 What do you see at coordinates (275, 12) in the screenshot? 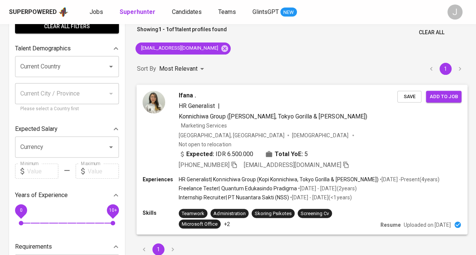
I see `a: GlintsGPT NEW` at bounding box center [275, 12].